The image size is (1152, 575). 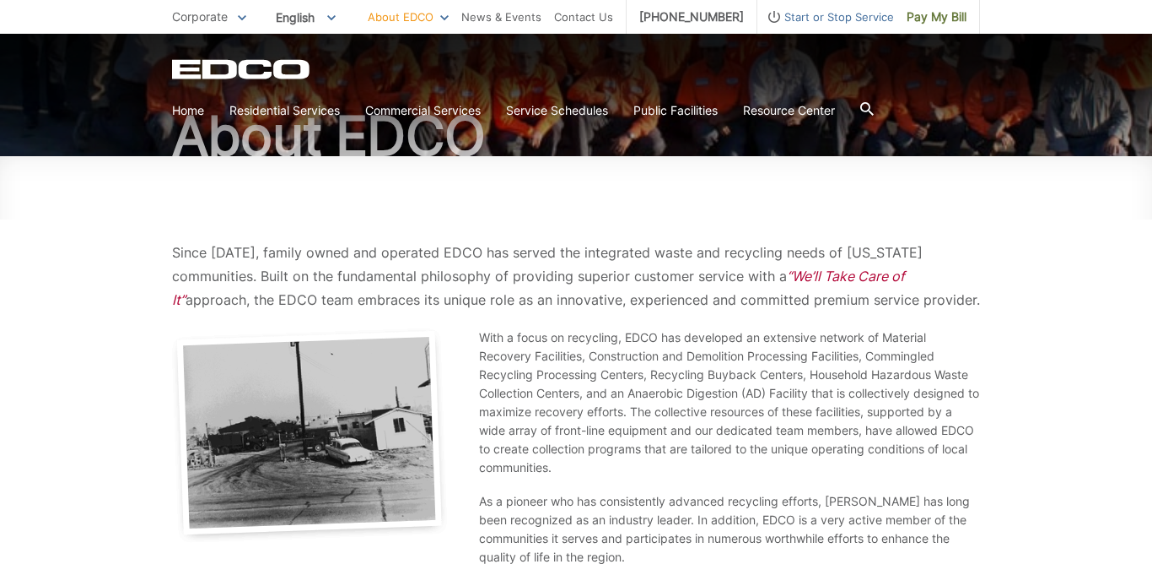 What do you see at coordinates (501, 17) in the screenshot?
I see `a: News & Events` at bounding box center [501, 17].